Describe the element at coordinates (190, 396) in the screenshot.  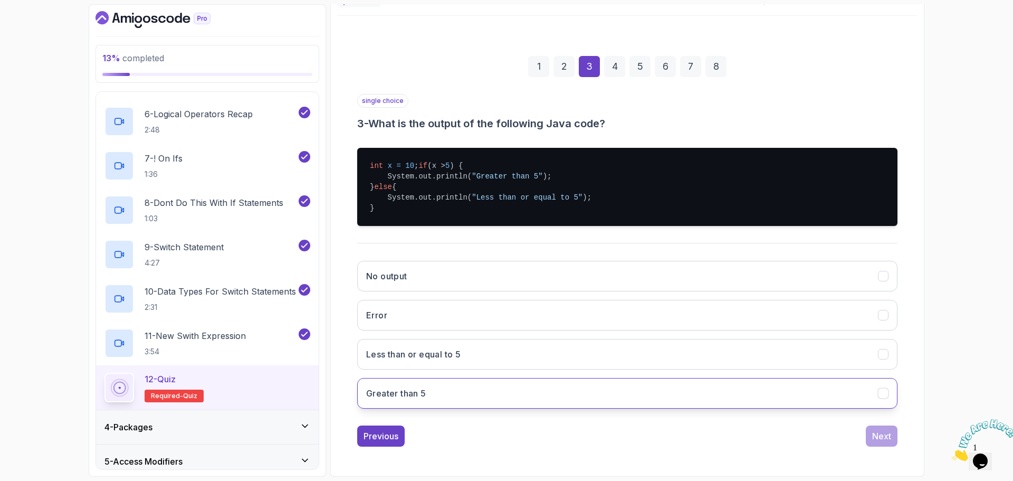
I see `span: quiz` at that location.